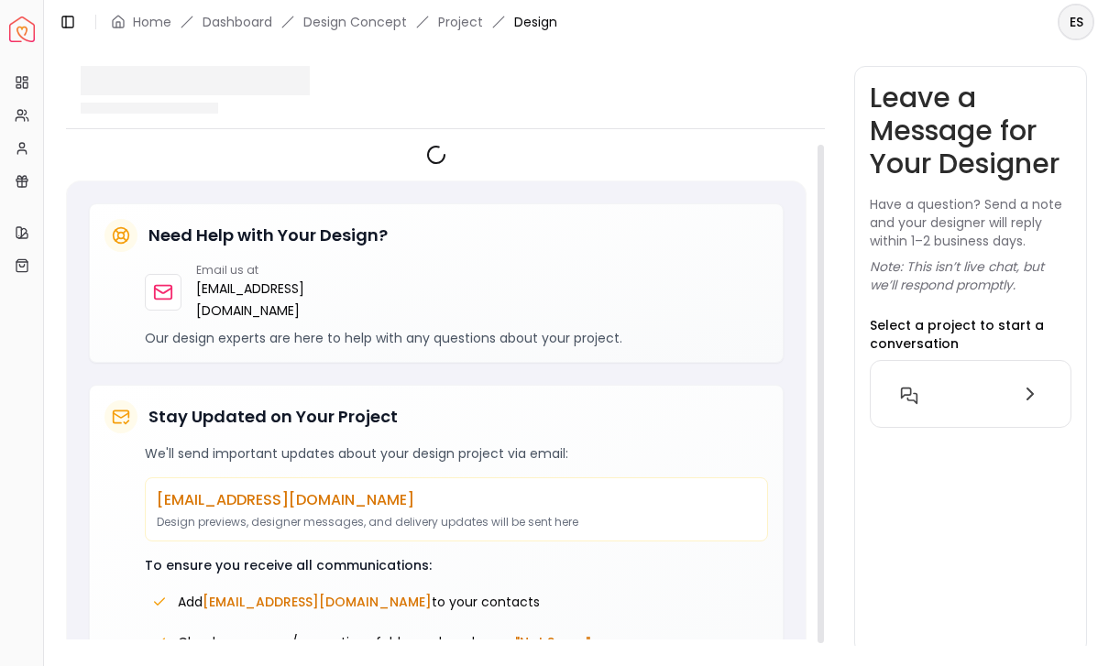  Describe the element at coordinates (456, 565) in the screenshot. I see `p: To ensure you receive all communications:` at that location.